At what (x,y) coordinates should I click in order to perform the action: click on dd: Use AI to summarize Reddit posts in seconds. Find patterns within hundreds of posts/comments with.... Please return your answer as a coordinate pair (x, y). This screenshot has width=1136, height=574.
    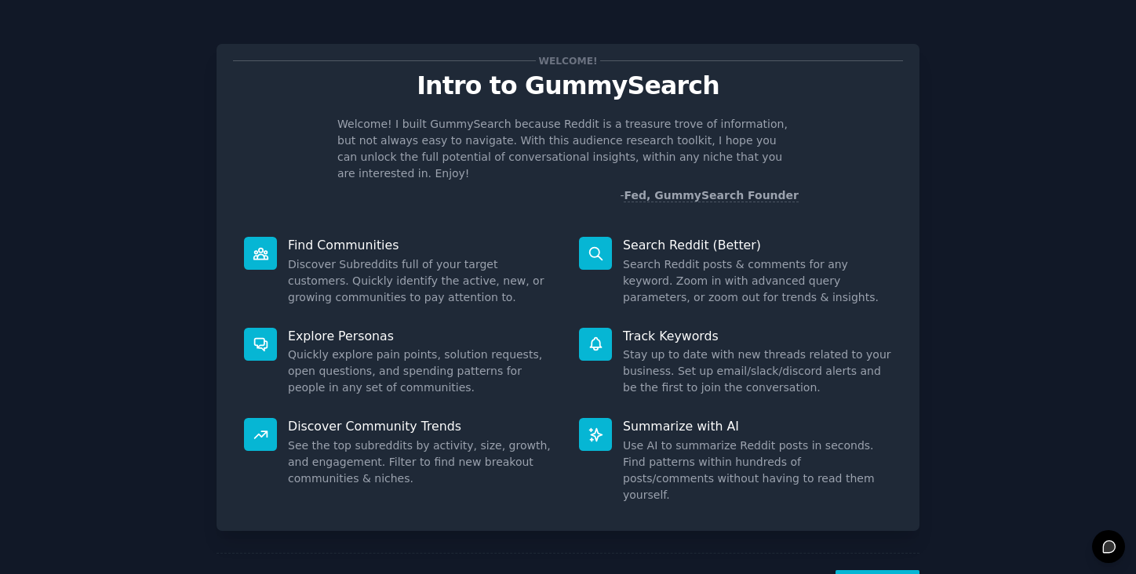
    Looking at the image, I should click on (757, 471).